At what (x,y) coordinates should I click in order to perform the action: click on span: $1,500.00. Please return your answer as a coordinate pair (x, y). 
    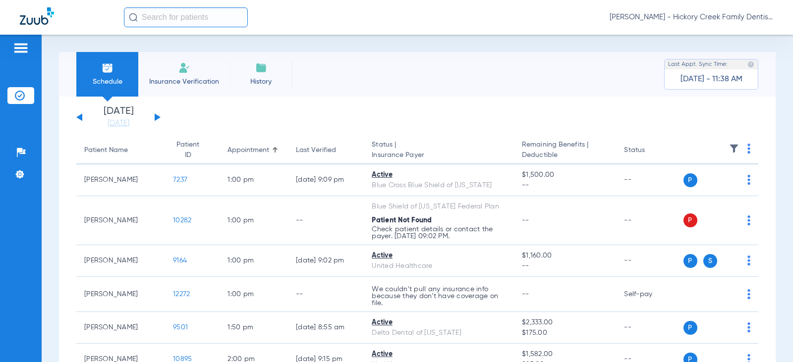
    Looking at the image, I should click on (565, 175).